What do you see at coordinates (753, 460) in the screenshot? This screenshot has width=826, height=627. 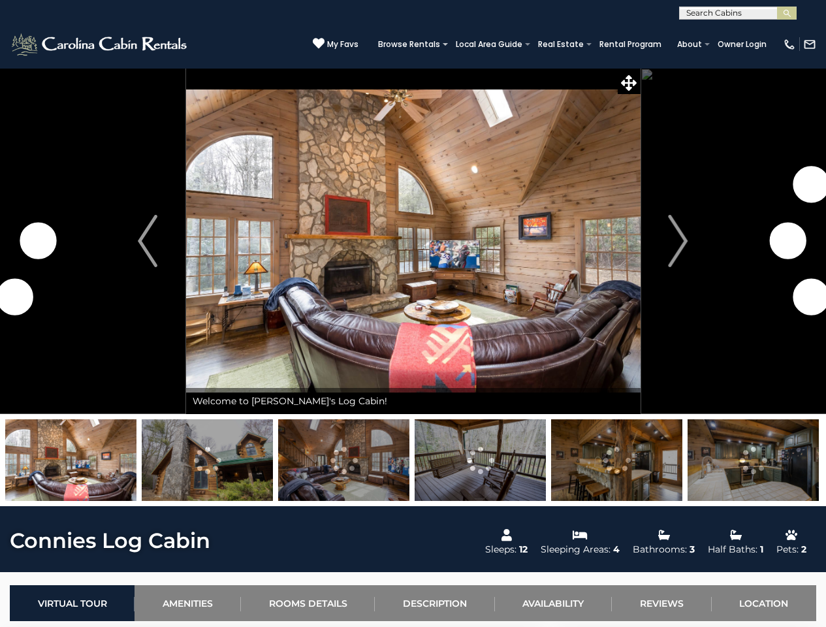 I see `img: 163275321` at bounding box center [753, 460].